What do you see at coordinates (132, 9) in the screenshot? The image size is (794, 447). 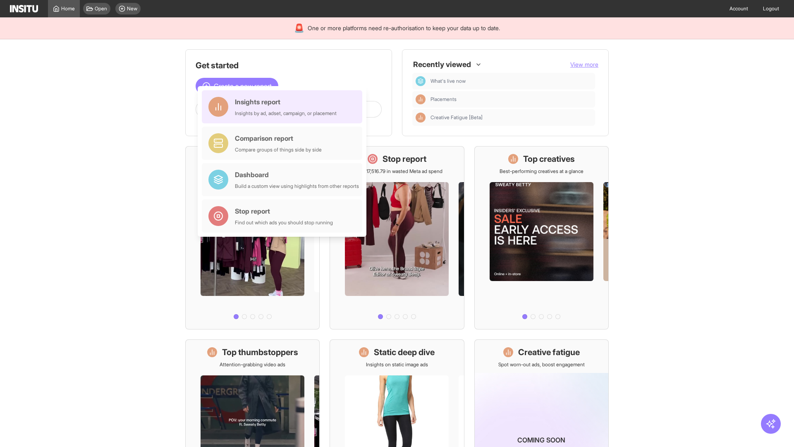 I see `span: New` at bounding box center [132, 9].